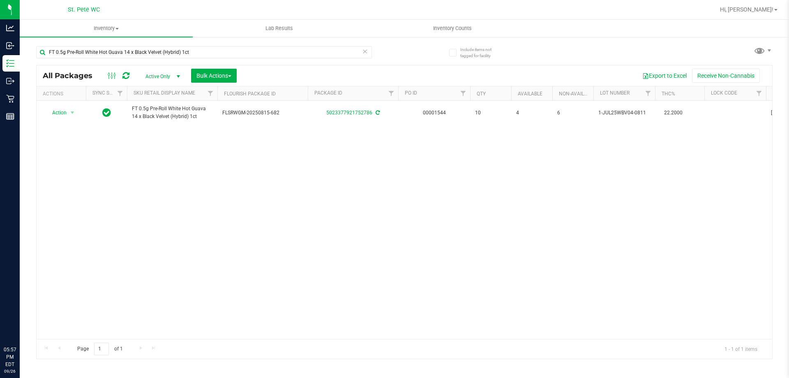  I want to click on span: Inventory, so click(106, 28).